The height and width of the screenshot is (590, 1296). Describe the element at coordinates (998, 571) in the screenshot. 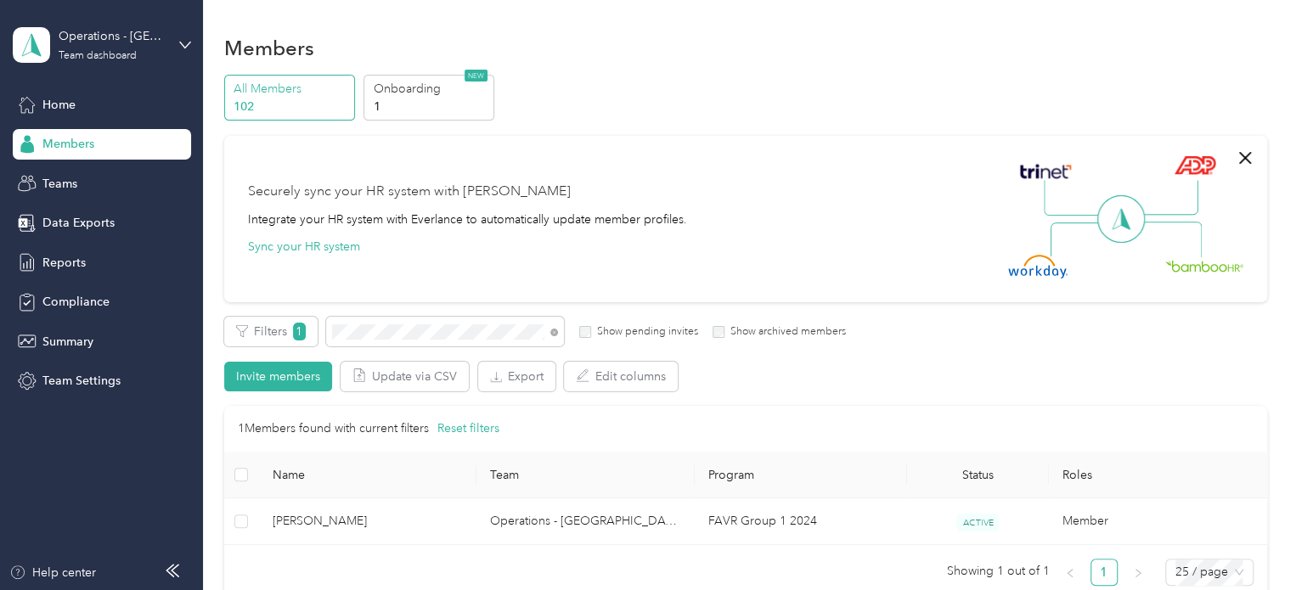

I see `span: Showing 1 out of 1` at that location.